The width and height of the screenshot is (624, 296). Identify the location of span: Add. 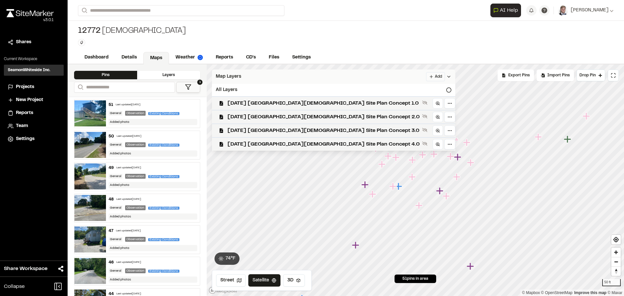
(439, 77).